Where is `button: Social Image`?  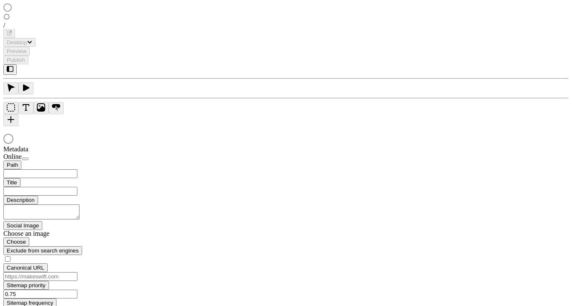
button: Social Image is located at coordinates (23, 226).